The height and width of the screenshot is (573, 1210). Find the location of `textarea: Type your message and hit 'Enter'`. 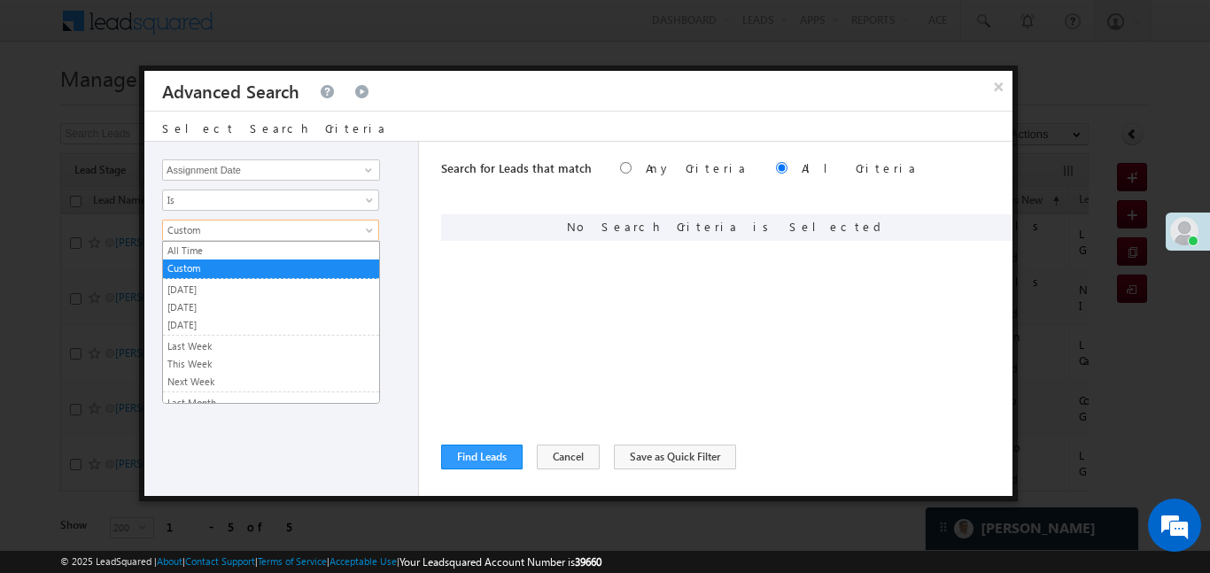

textarea: Type your message and hit 'Enter' is located at coordinates (173, 297).